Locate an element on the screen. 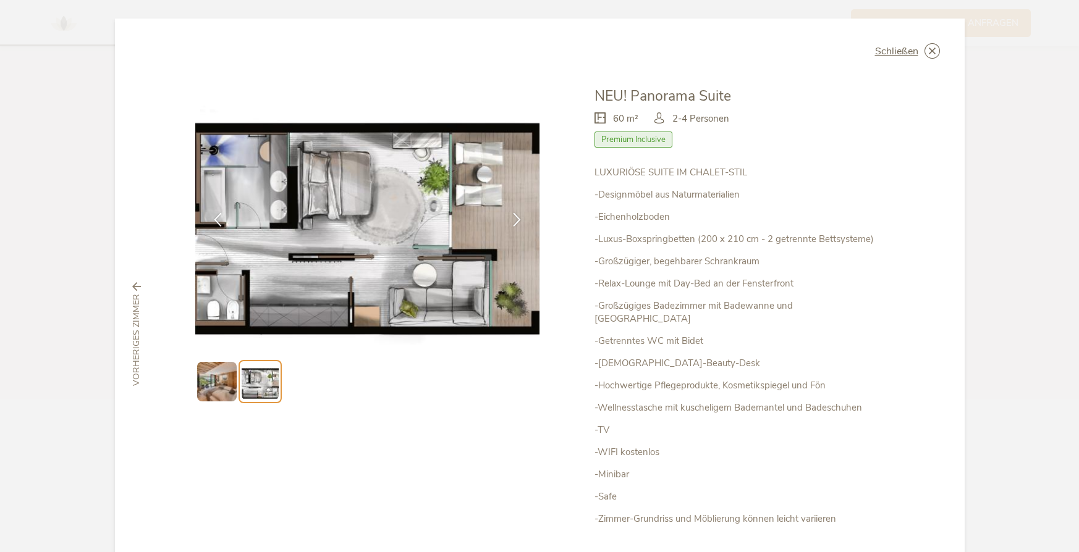 This screenshot has width=1079, height=552. p: -Hochwertige Pflegeprodukte, Kosmetikspiegel und Fön is located at coordinates (739, 386).